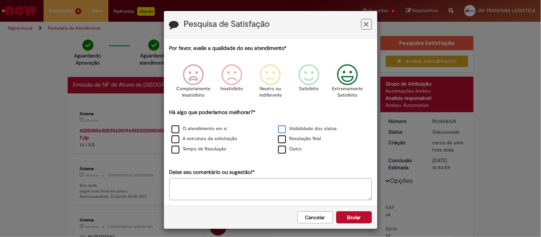 The image size is (541, 237). What do you see at coordinates (199, 149) in the screenshot?
I see `label: Tempo de Resolução` at bounding box center [199, 149].